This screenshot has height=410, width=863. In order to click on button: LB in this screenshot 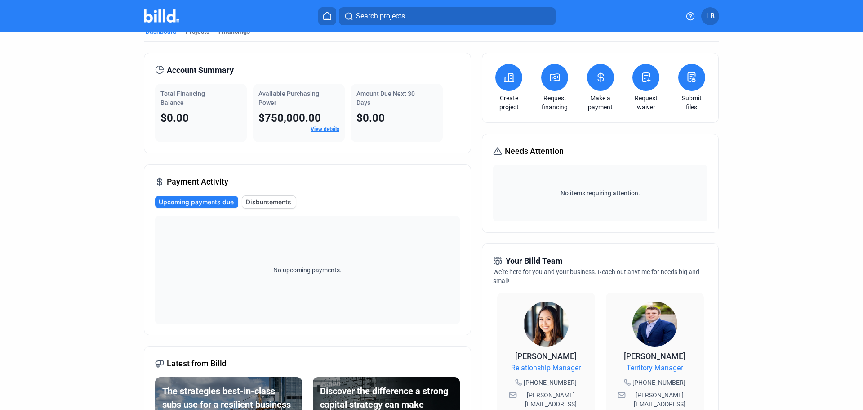, I will do `click(710, 16)`.